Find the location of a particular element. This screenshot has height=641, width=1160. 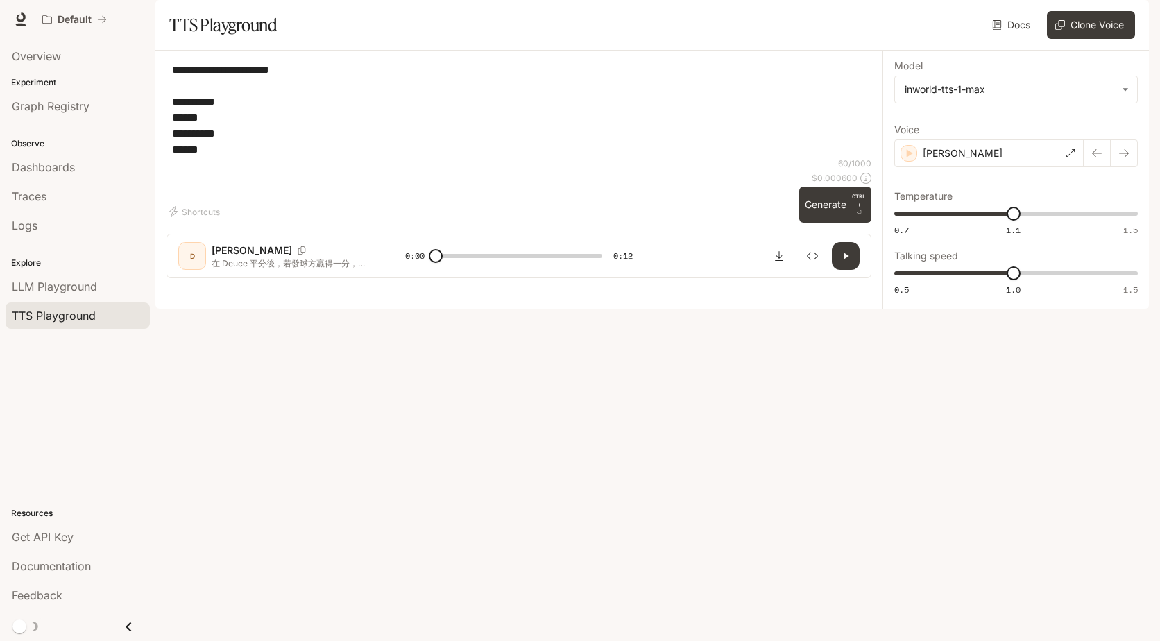

button: All workspaces is located at coordinates (74, 19).